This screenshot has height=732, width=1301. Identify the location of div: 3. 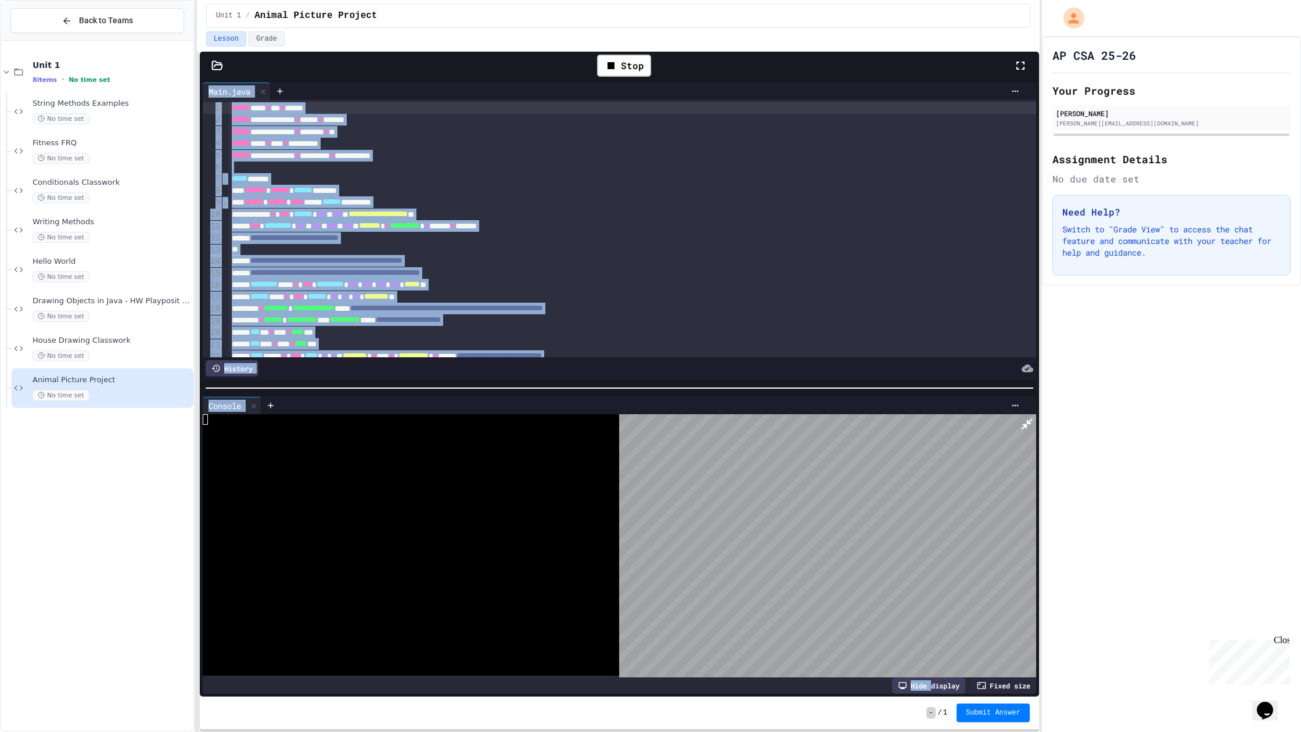
(212, 132).